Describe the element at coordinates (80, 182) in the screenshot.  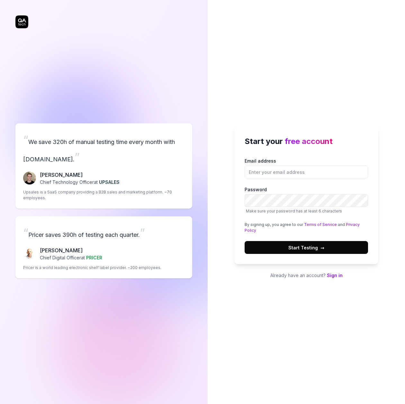
I see `p: Chief Technology Officer at` at that location.